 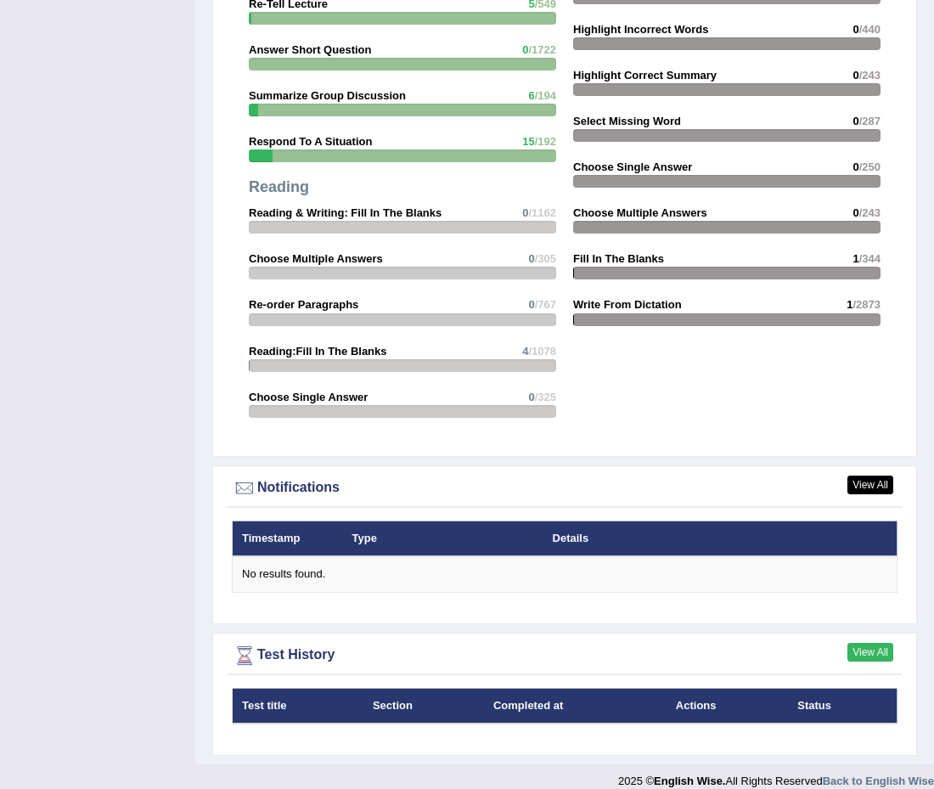 I want to click on div: Notifications, so click(x=564, y=488).